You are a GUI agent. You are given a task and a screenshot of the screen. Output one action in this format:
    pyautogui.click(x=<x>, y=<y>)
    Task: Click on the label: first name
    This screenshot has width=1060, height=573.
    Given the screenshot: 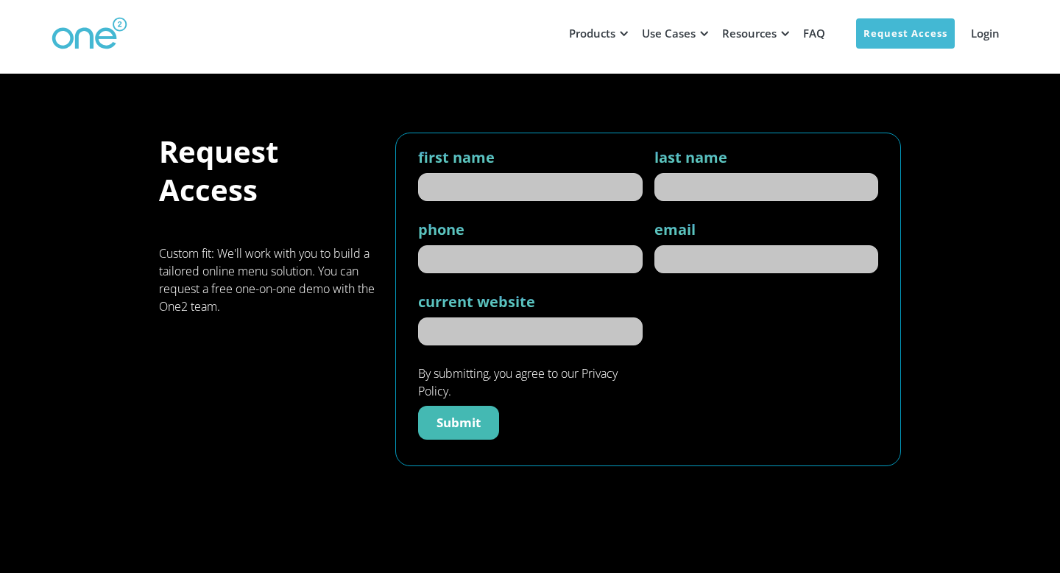 What is the action you would take?
    pyautogui.click(x=457, y=158)
    